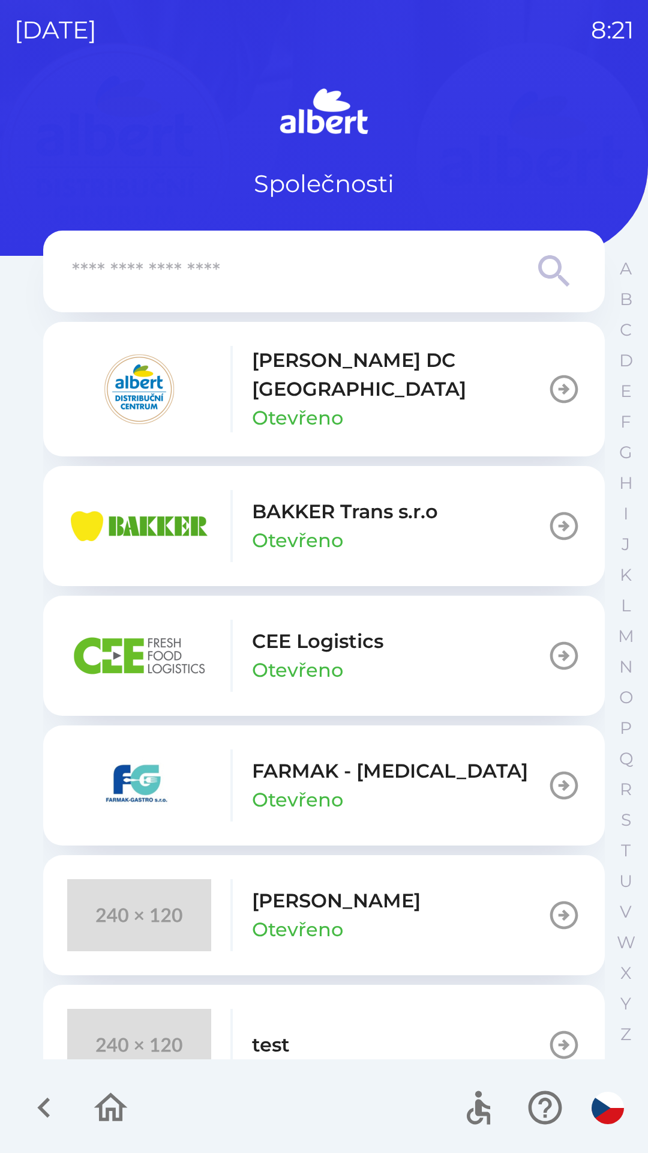  Describe the element at coordinates (626, 483) in the screenshot. I see `p: H` at that location.